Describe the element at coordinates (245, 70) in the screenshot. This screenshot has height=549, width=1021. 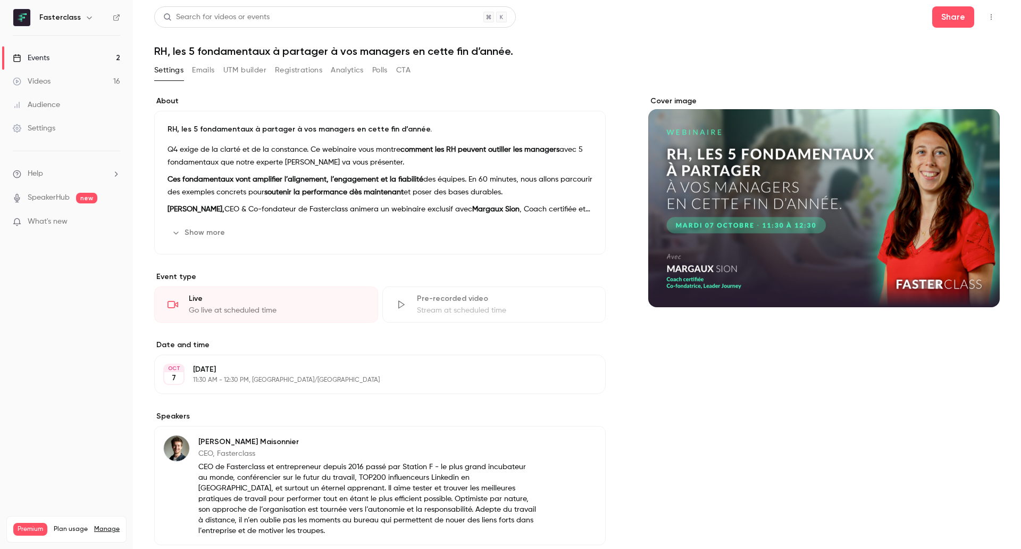
I see `button: UTM builder` at that location.